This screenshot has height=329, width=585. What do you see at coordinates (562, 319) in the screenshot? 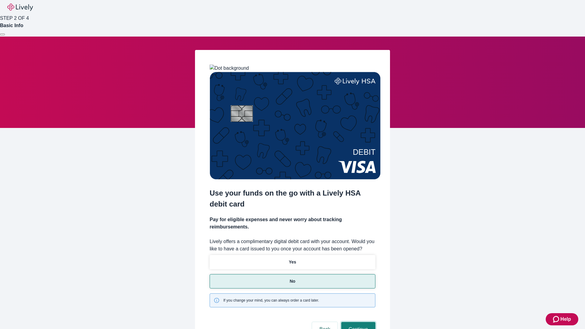
I see `button: Zendesk support iconHelp` at bounding box center [562, 319].